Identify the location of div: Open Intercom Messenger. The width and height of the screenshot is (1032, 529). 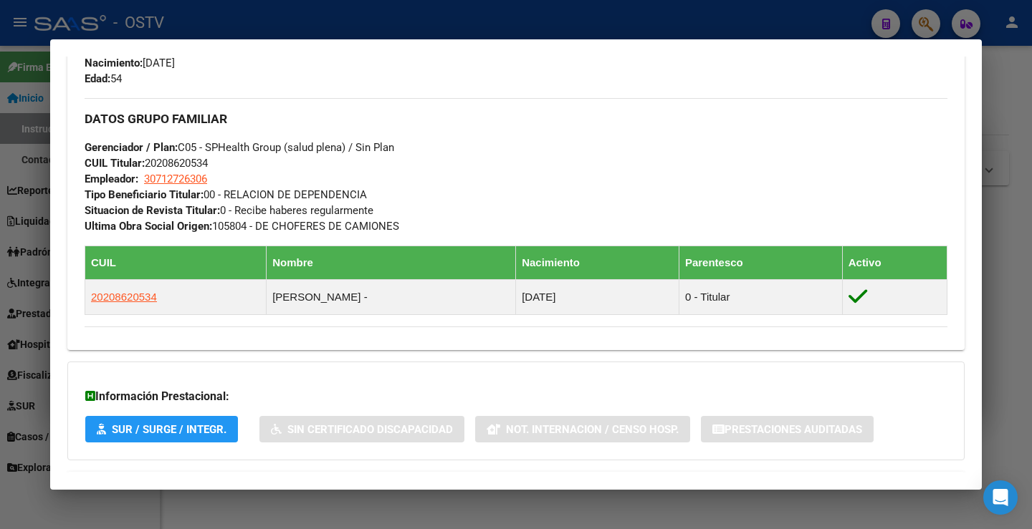
(1000, 498).